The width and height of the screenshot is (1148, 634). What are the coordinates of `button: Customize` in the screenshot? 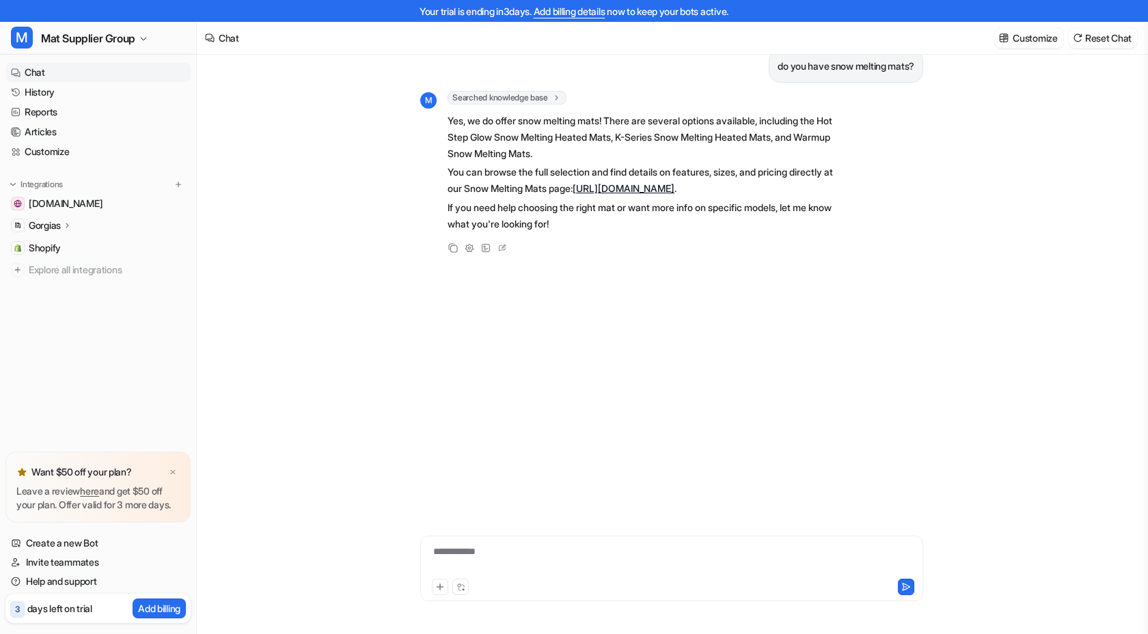 It's located at (1029, 38).